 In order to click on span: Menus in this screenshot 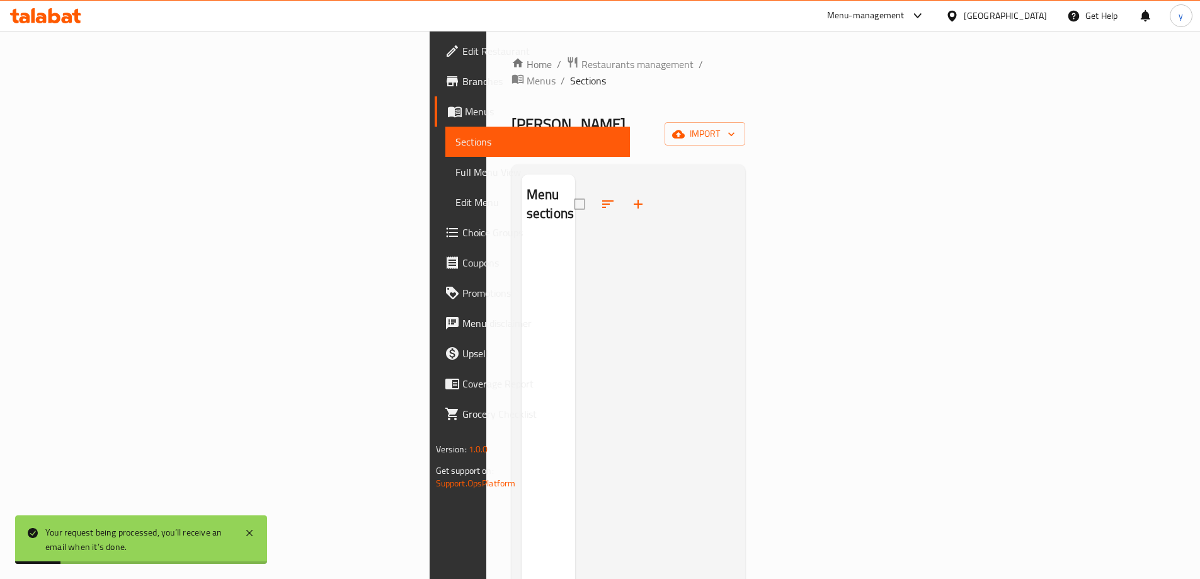, I will do `click(542, 112)`.